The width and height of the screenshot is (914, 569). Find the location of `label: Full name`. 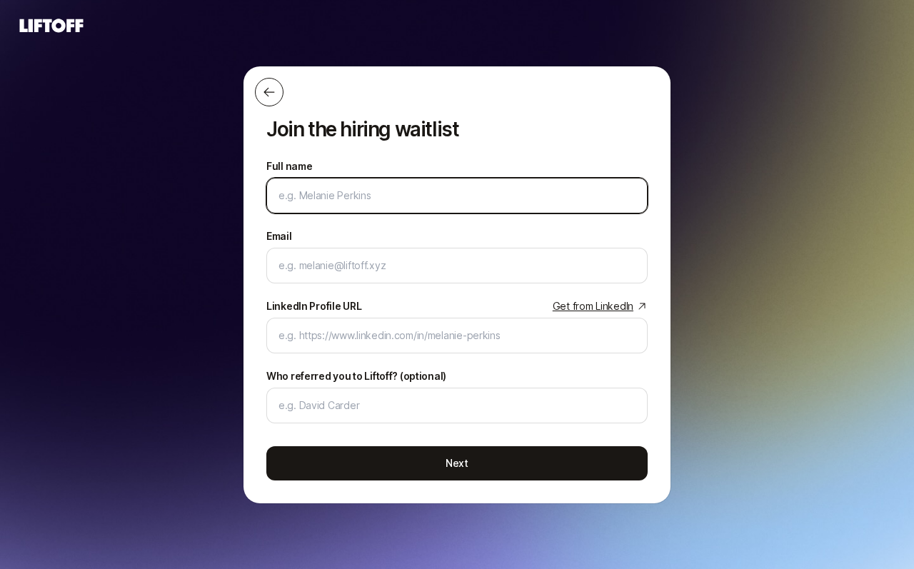

label: Full name is located at coordinates (289, 166).